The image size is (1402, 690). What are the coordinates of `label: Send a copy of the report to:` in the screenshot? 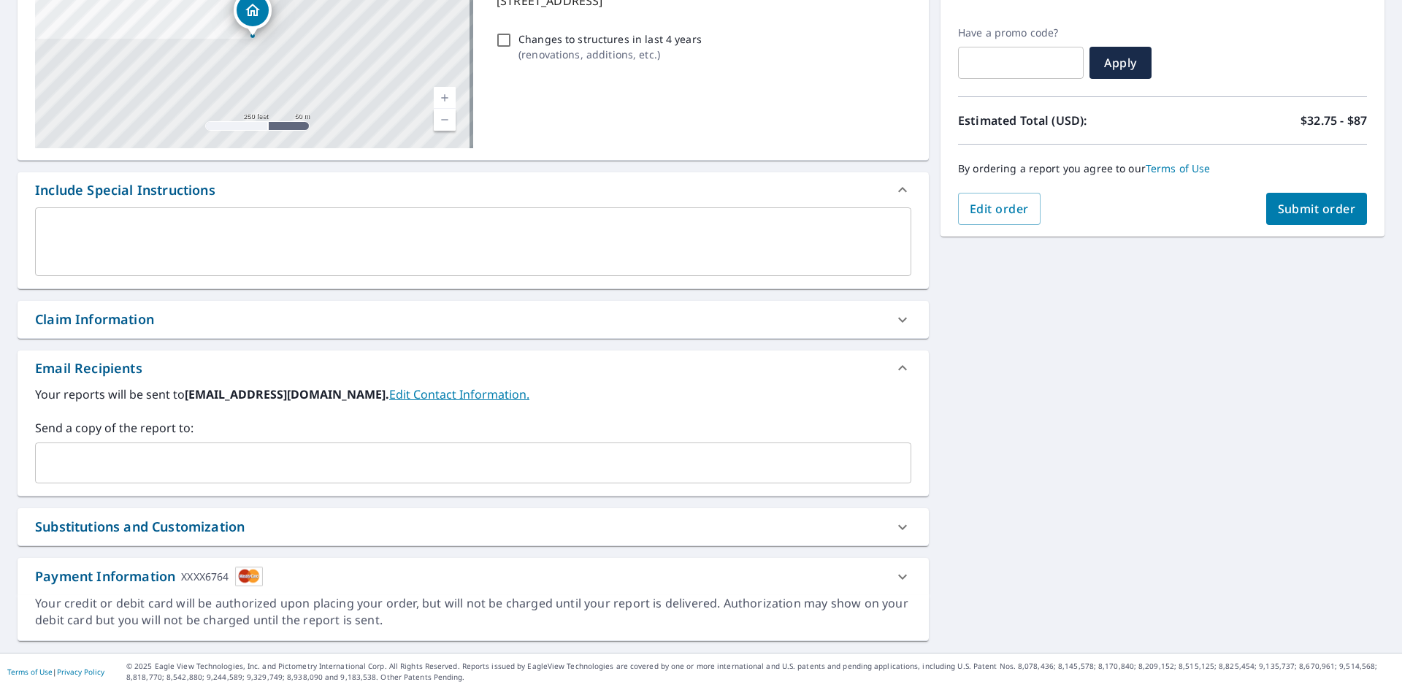 It's located at (473, 428).